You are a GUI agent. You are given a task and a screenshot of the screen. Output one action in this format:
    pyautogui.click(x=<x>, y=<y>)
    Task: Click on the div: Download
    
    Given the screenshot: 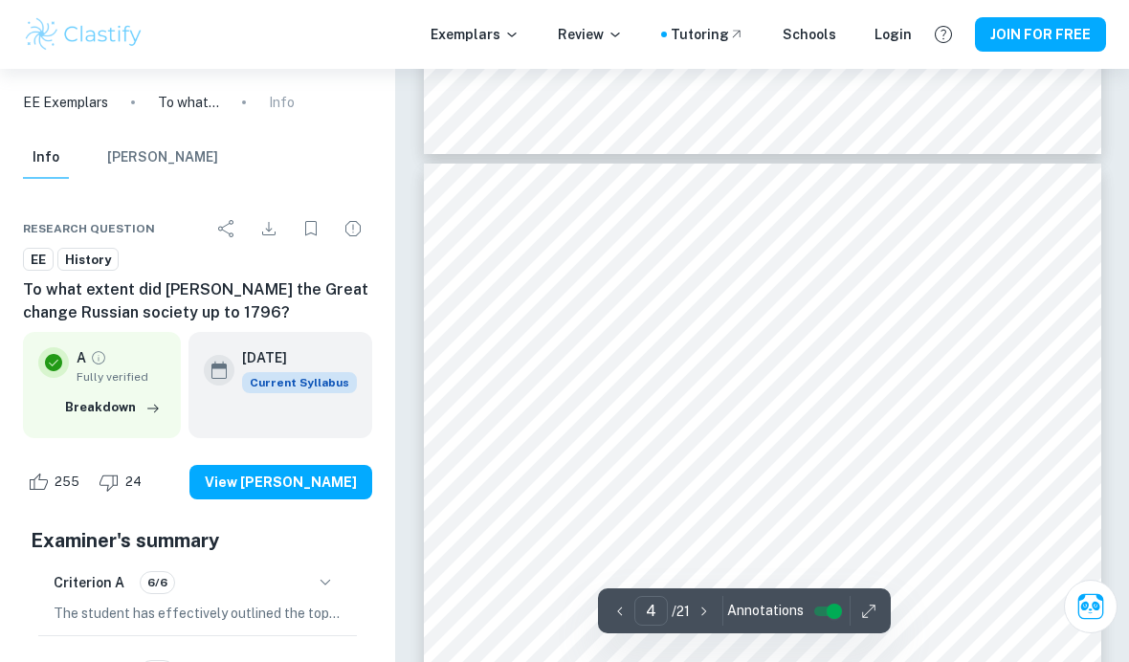 What is the action you would take?
    pyautogui.click(x=269, y=229)
    